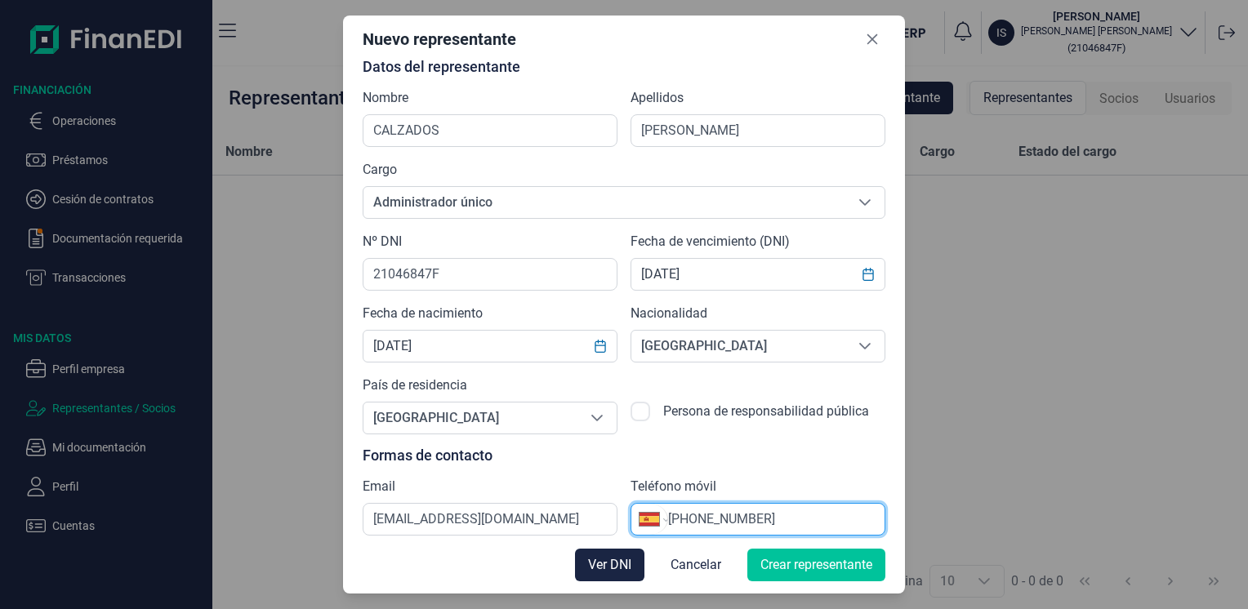 The width and height of the screenshot is (1248, 609). What do you see at coordinates (624, 67) in the screenshot?
I see `p: Datos del representante` at bounding box center [624, 67].